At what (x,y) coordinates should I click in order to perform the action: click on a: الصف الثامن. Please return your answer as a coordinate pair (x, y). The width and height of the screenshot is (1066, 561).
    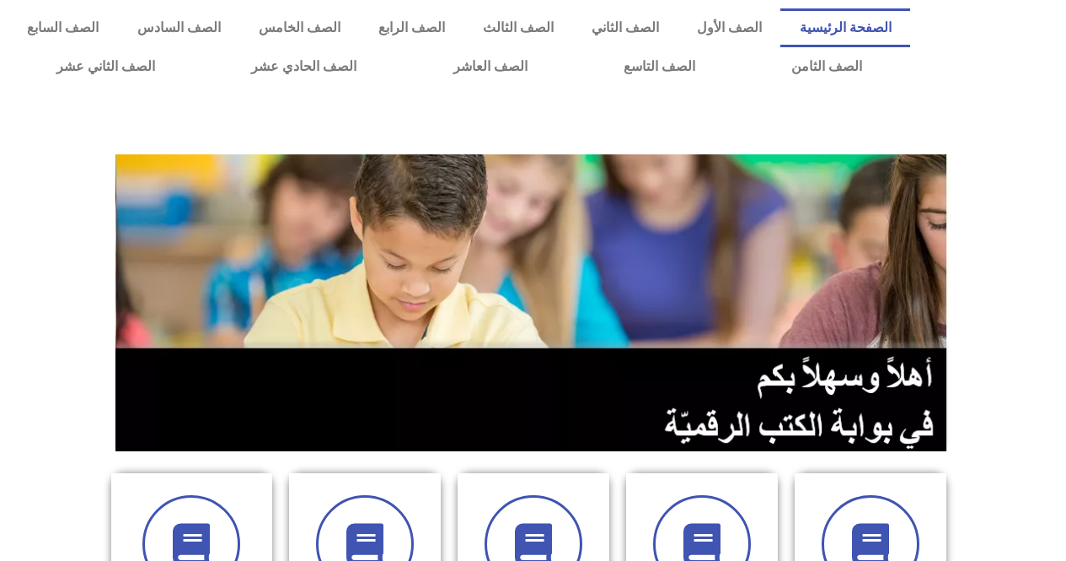
    Looking at the image, I should click on (827, 67).